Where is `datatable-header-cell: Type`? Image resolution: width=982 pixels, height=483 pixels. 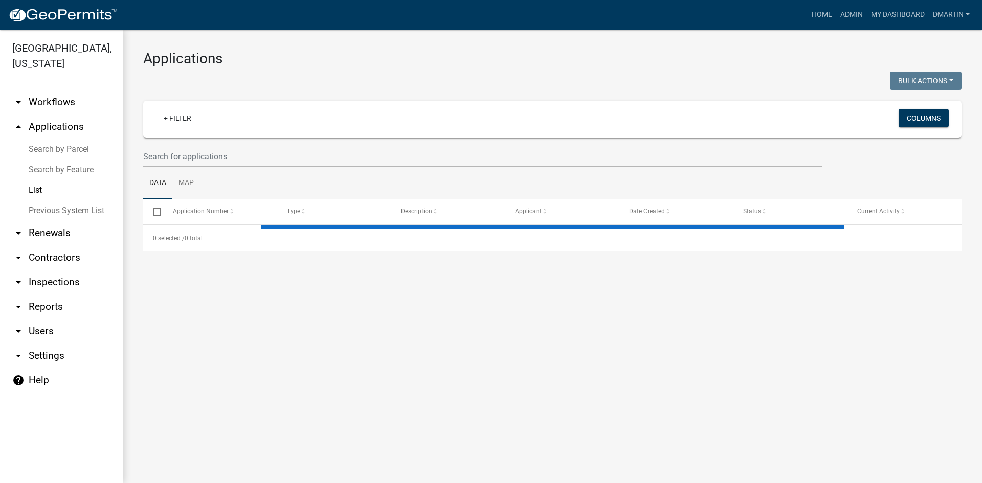 datatable-header-cell: Type is located at coordinates (334, 212).